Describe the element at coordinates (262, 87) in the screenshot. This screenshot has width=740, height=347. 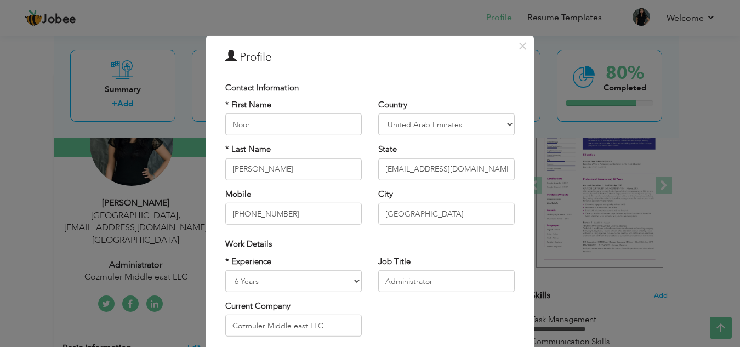
I see `span: Contact Information` at that location.